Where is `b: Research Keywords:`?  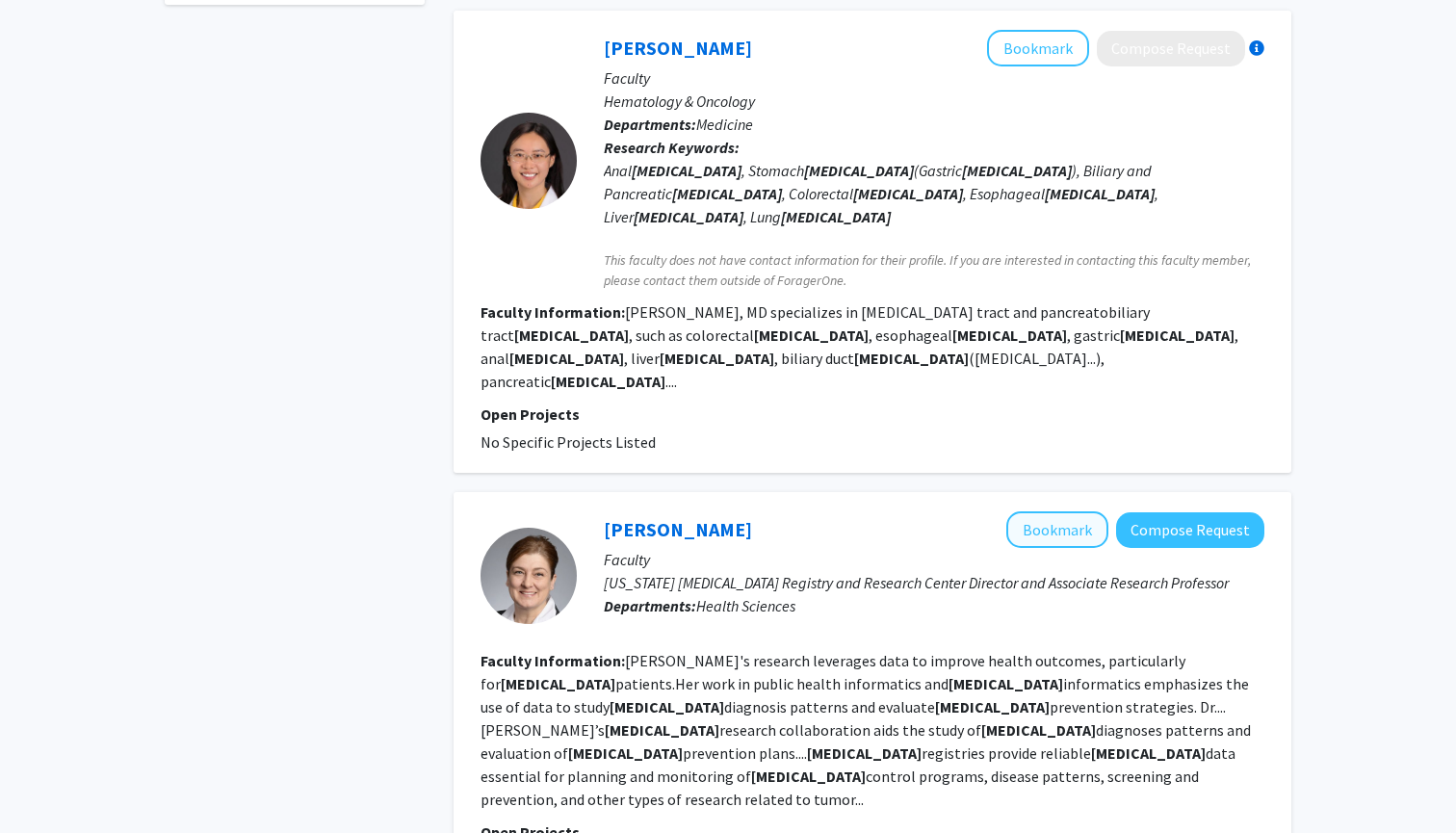 b: Research Keywords: is located at coordinates (671, 147).